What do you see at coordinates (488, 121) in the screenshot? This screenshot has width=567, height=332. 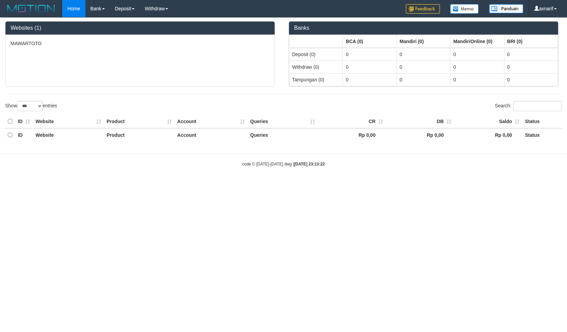 I see `th: Saldo` at bounding box center [488, 121].